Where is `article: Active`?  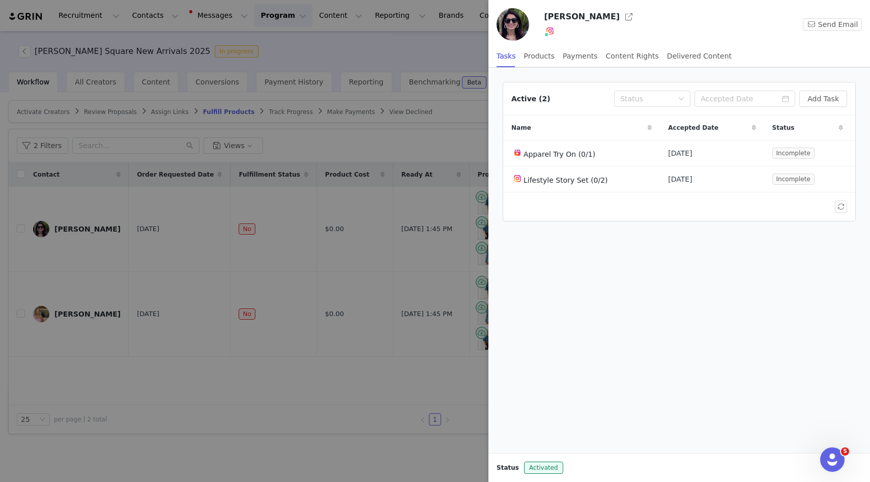 article: Active is located at coordinates (679, 152).